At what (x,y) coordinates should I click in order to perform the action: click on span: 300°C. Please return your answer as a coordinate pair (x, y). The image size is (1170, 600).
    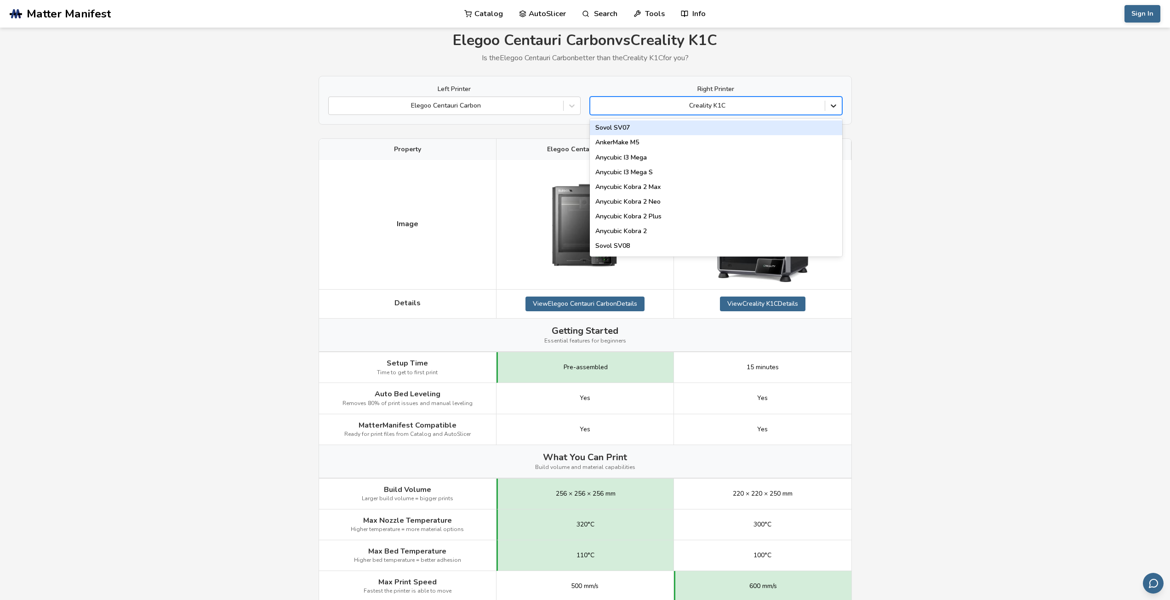
    Looking at the image, I should click on (763, 525).